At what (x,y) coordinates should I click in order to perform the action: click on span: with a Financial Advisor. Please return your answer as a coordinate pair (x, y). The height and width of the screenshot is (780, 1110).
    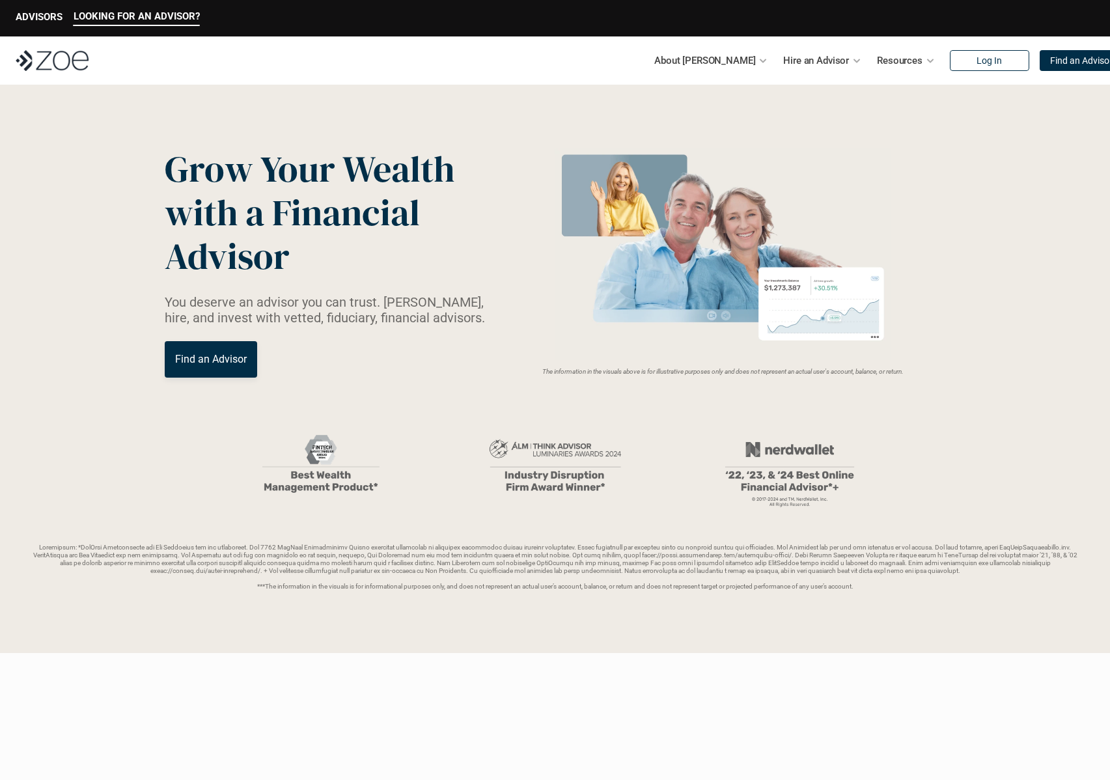
    Looking at the image, I should click on (296, 234).